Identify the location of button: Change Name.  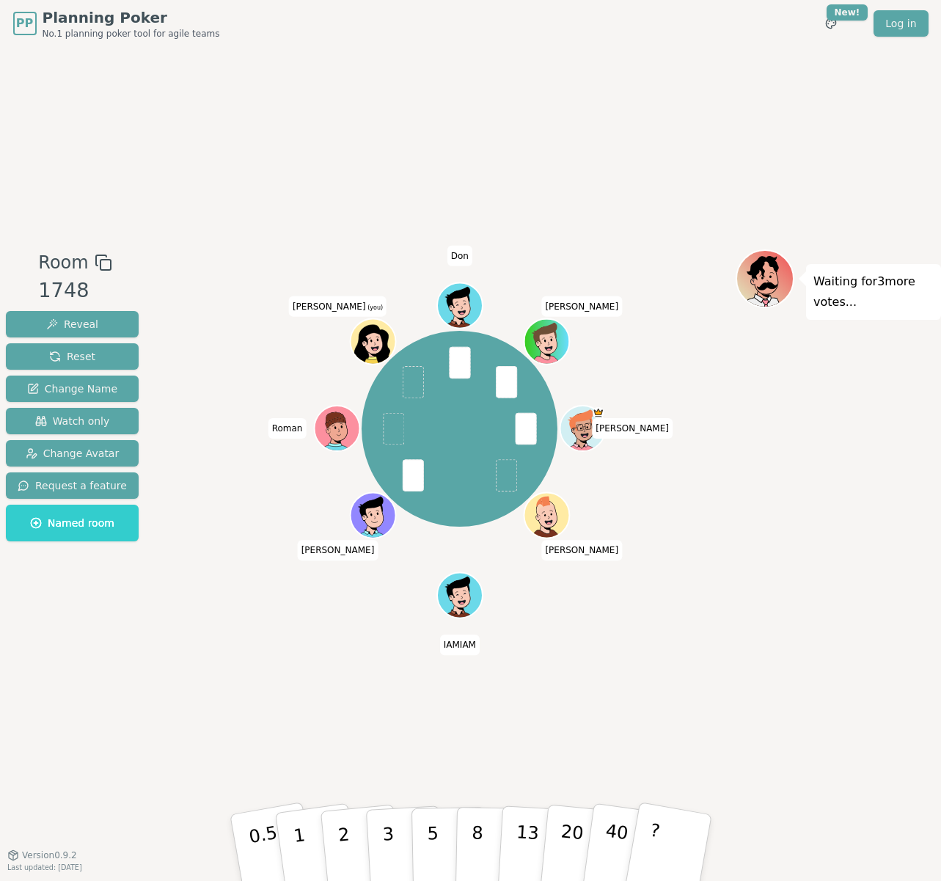
(72, 389).